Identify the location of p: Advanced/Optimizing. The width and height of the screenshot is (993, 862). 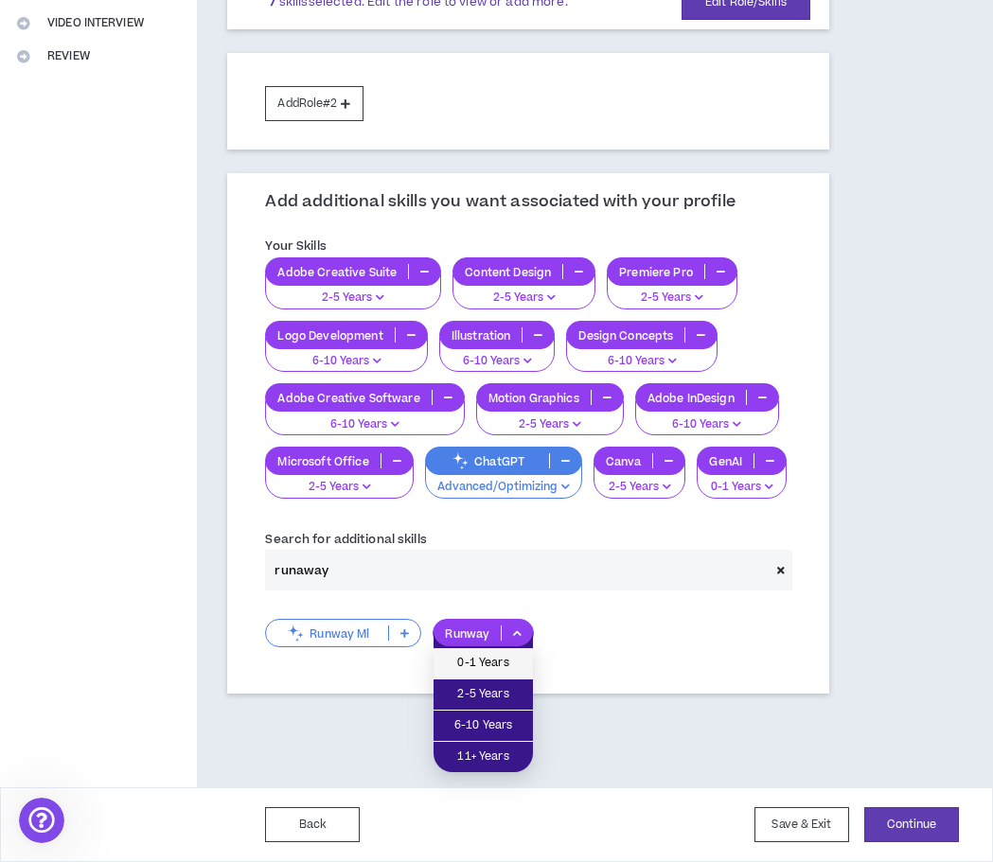
(503, 487).